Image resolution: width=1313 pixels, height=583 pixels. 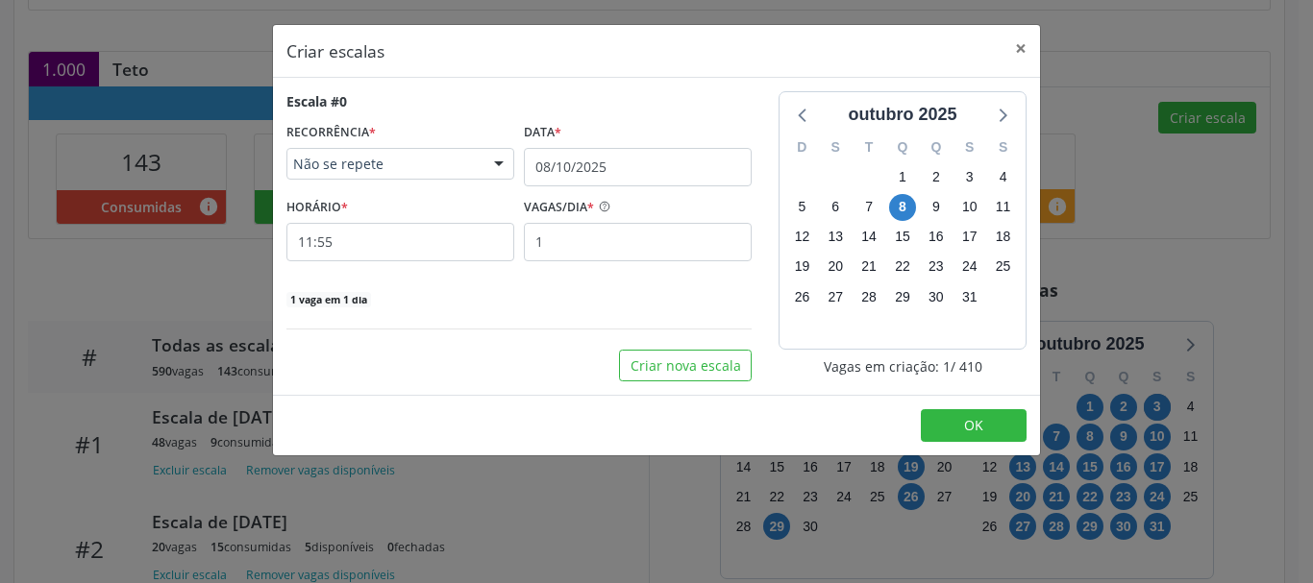 What do you see at coordinates (835, 267) in the screenshot?
I see `span: segunda-feira, 20 de outubro de 2025` at bounding box center [835, 267].